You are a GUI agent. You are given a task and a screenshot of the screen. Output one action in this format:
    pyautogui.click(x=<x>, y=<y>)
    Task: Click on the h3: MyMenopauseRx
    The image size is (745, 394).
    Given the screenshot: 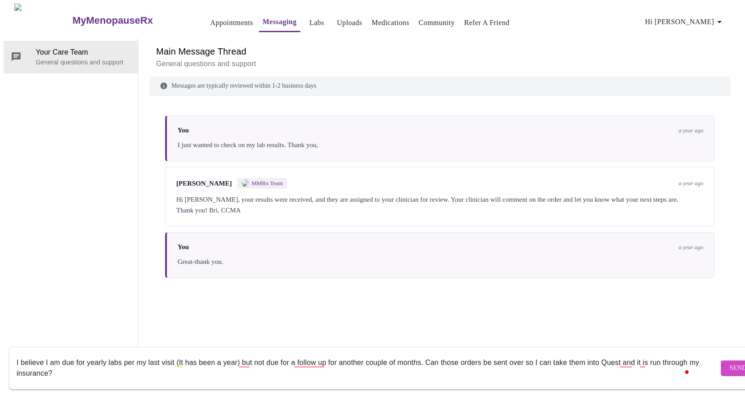 What is the action you would take?
    pyautogui.click(x=113, y=21)
    